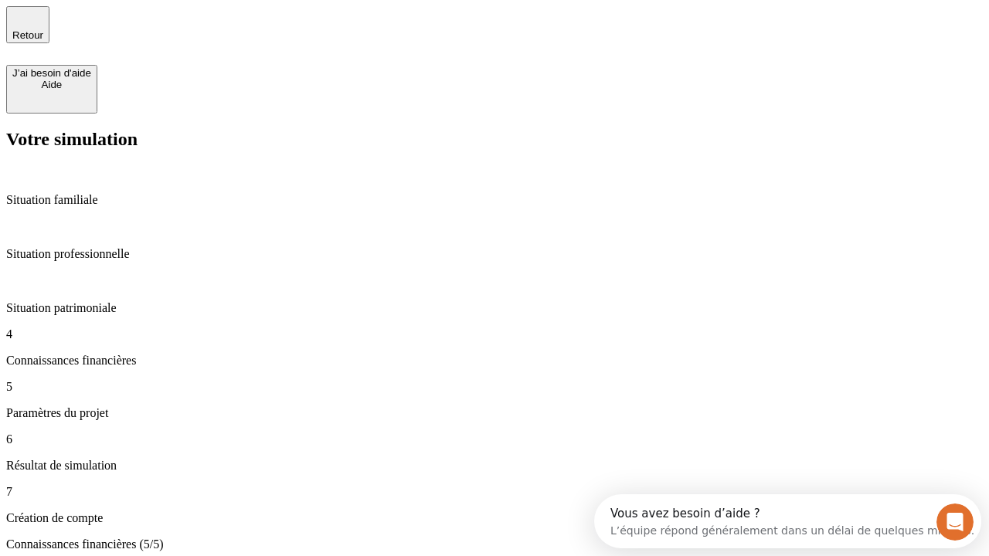  Describe the element at coordinates (495, 466) in the screenshot. I see `p: Résultat de simulation` at that location.